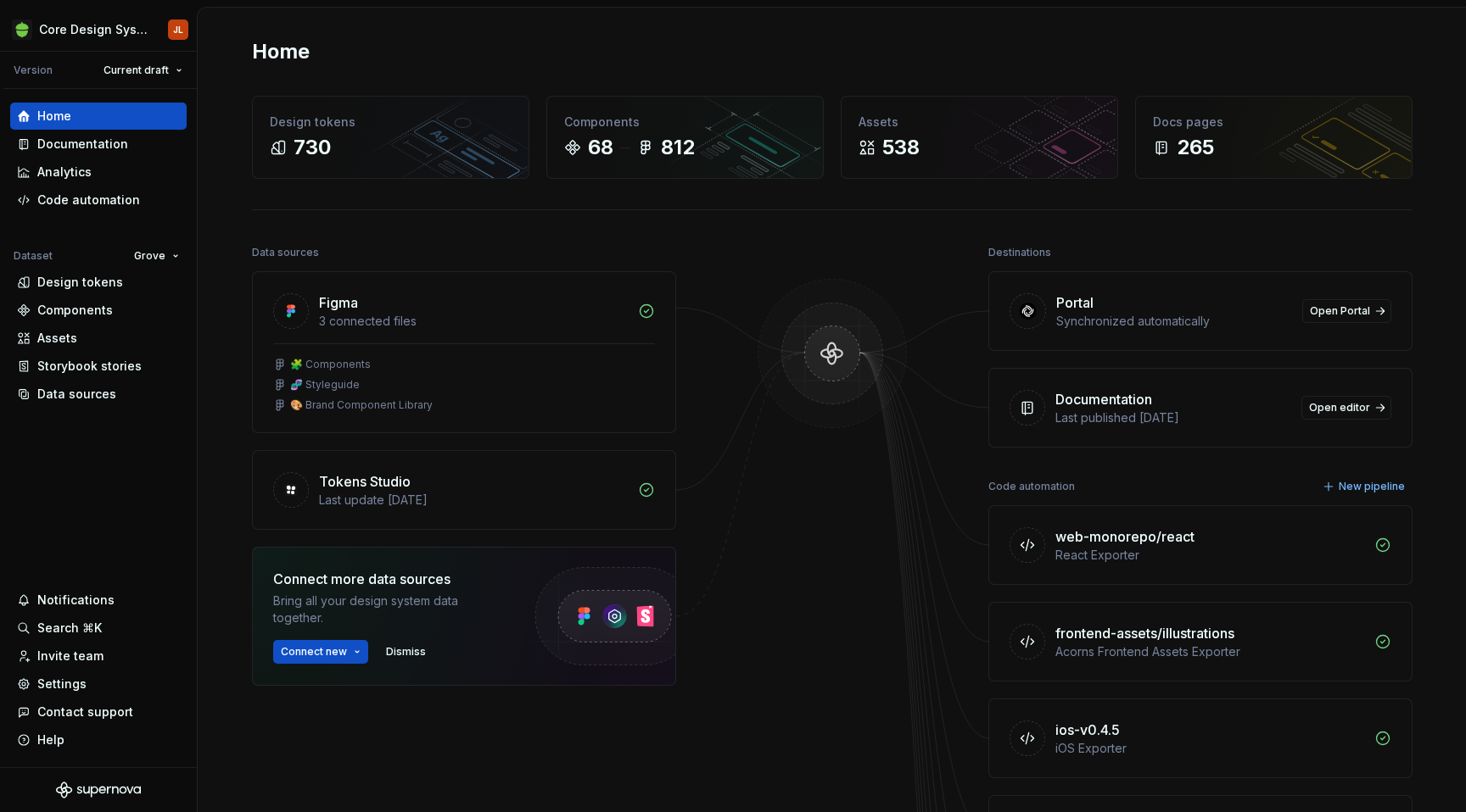  I want to click on div: Connect more data sources, so click(387, 579).